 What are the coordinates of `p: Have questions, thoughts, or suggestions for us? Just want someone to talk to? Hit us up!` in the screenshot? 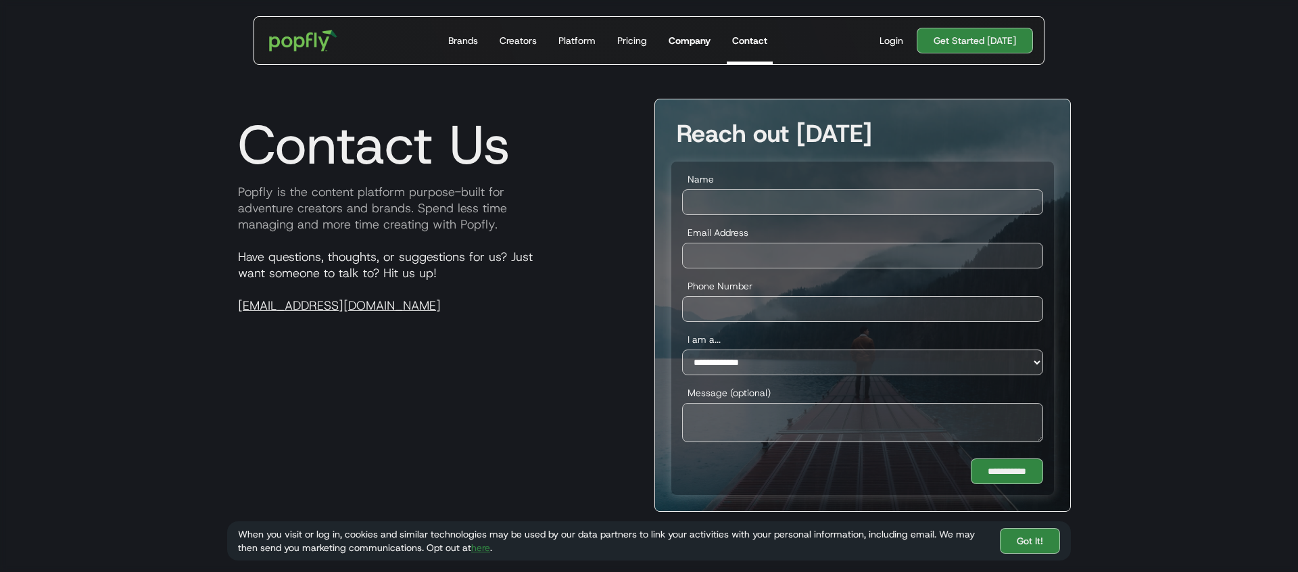 It's located at (435, 281).